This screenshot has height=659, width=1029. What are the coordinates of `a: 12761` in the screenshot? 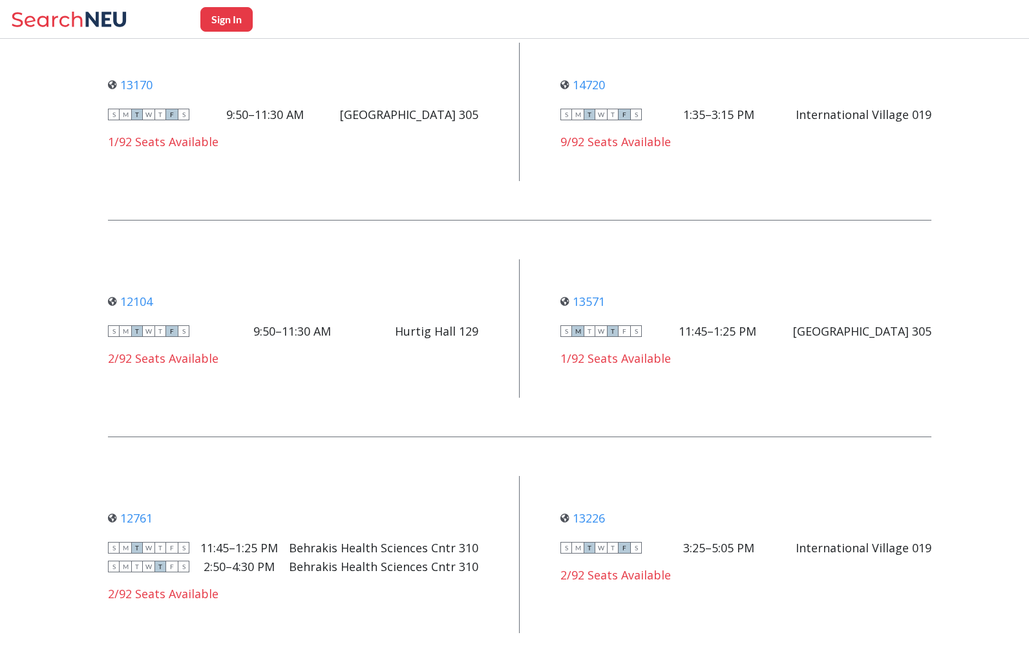 It's located at (130, 518).